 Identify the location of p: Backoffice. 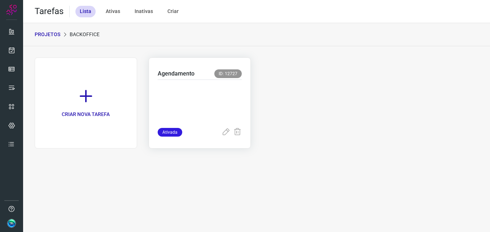
(85, 34).